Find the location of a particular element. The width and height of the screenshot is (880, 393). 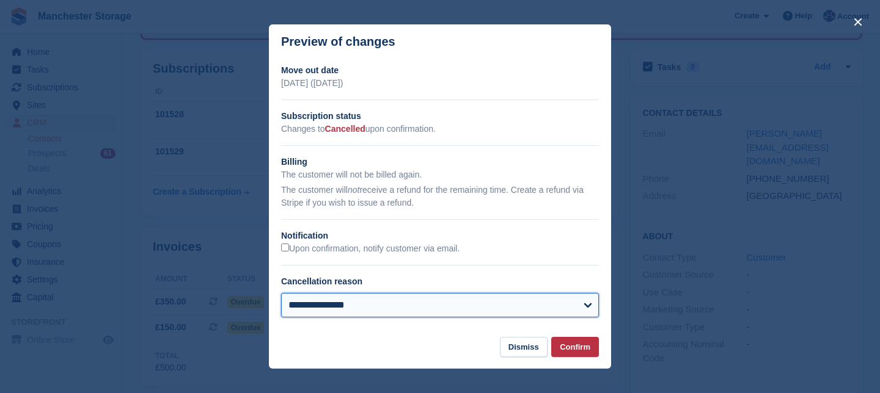

h2: Billing is located at coordinates (440, 162).